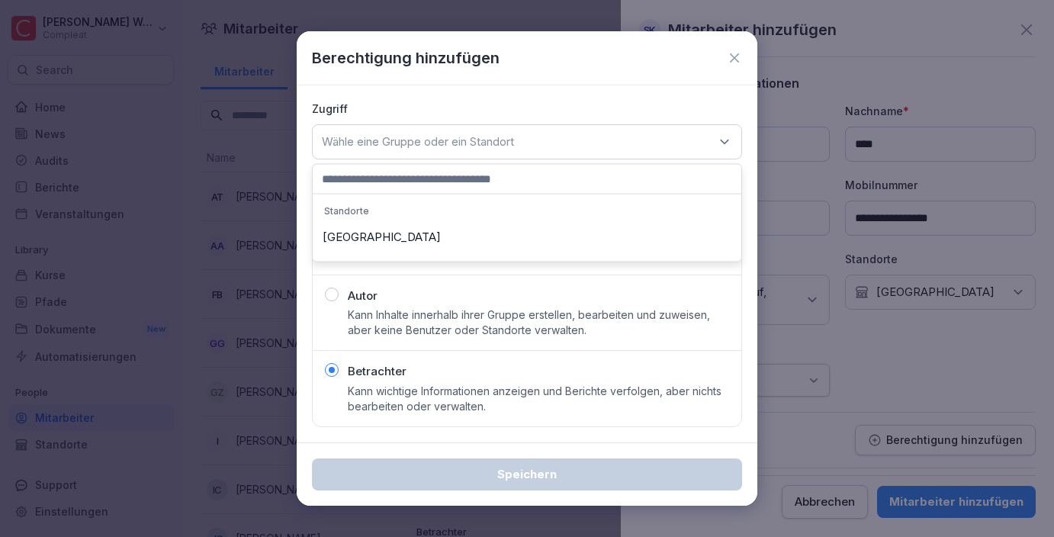  I want to click on p: Berechtigung hinzufügen, so click(406, 58).